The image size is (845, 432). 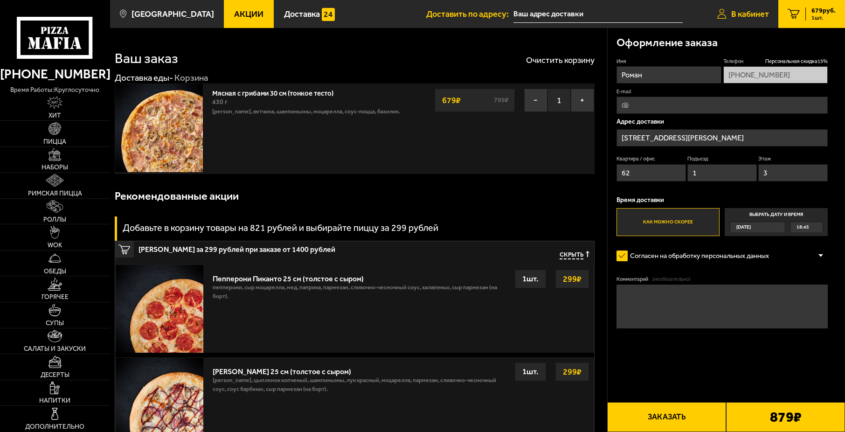 What do you see at coordinates (249, 14) in the screenshot?
I see `span: Акции` at bounding box center [249, 14].